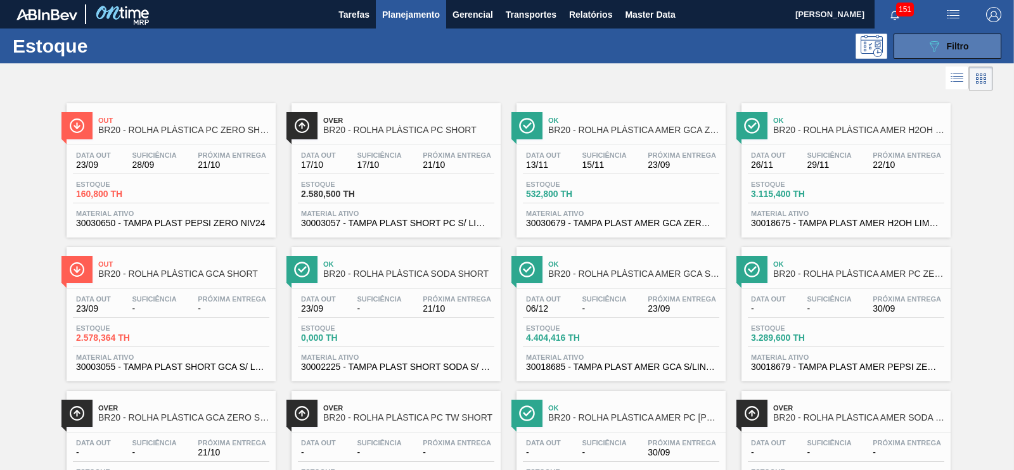 The width and height of the screenshot is (1014, 470). What do you see at coordinates (169, 165) in the screenshot?
I see `a: ÍconeOutBR20 - ROLHA PLÁSTICA PC ZERO SHORTData out23/09Suficiência28/09Próxima Entrega21/10Estoq...` at bounding box center [169, 165].